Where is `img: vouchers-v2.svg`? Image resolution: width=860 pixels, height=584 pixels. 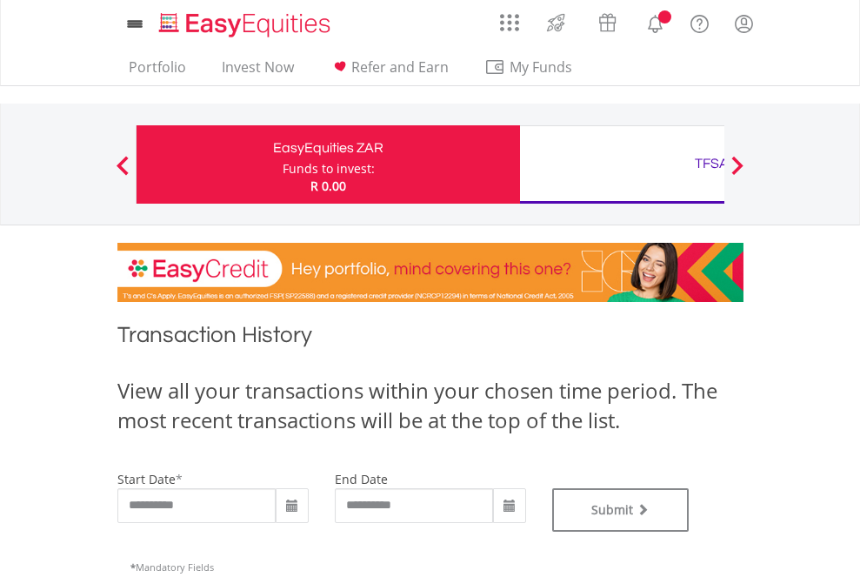
img: vouchers-v2.svg is located at coordinates (607, 23).